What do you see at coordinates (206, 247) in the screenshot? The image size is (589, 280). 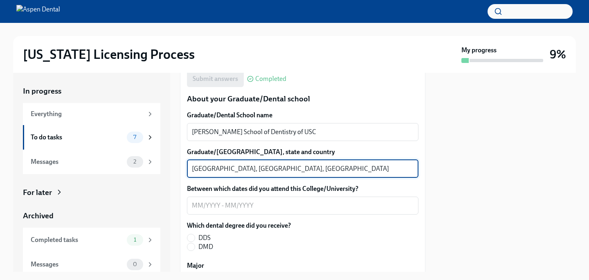 I see `span: DMD` at bounding box center [206, 247].